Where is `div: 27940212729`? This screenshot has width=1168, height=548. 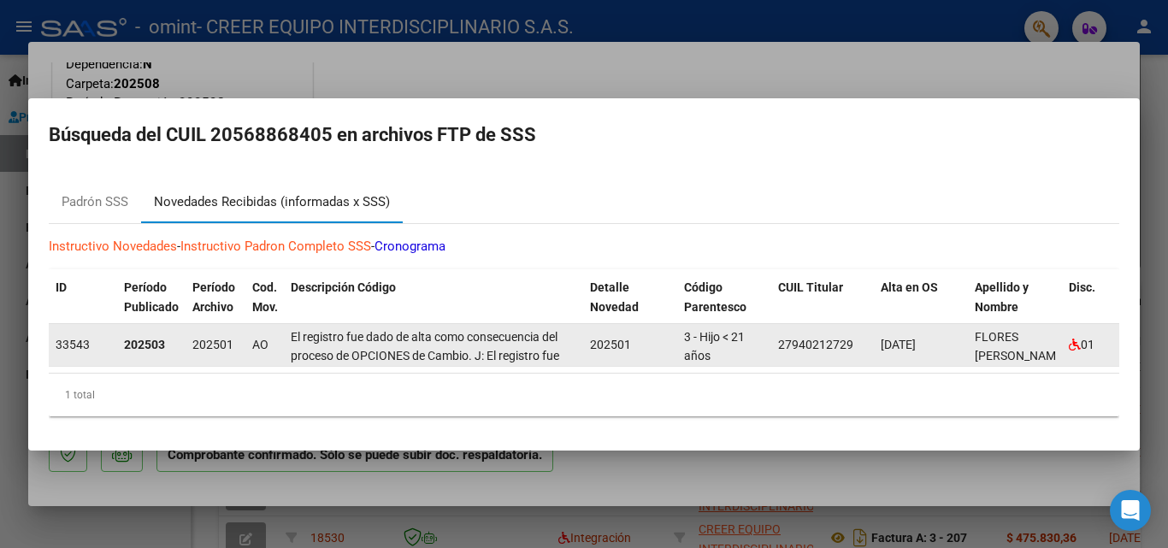 div: 27940212729 is located at coordinates (816, 345).